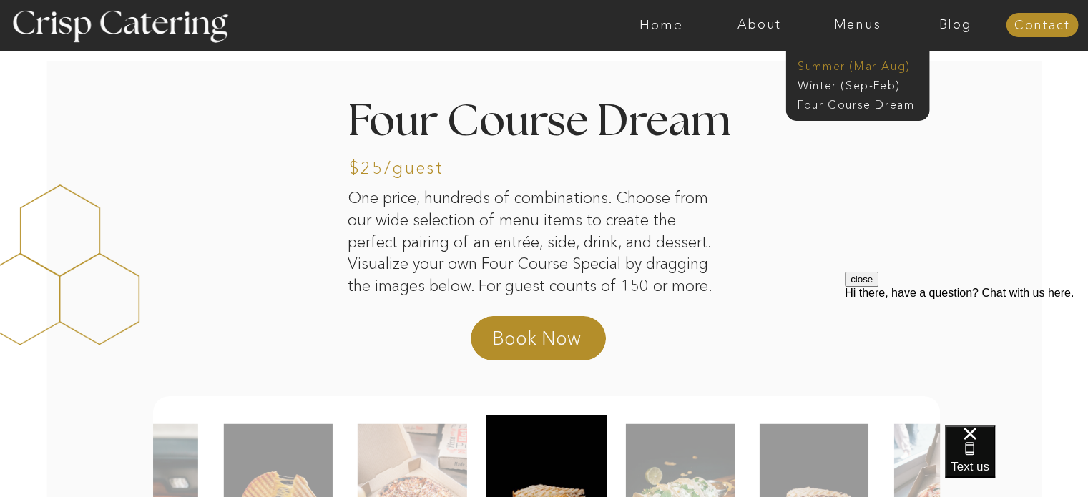  Describe the element at coordinates (25, 41) in the screenshot. I see `span: Text us` at that location.